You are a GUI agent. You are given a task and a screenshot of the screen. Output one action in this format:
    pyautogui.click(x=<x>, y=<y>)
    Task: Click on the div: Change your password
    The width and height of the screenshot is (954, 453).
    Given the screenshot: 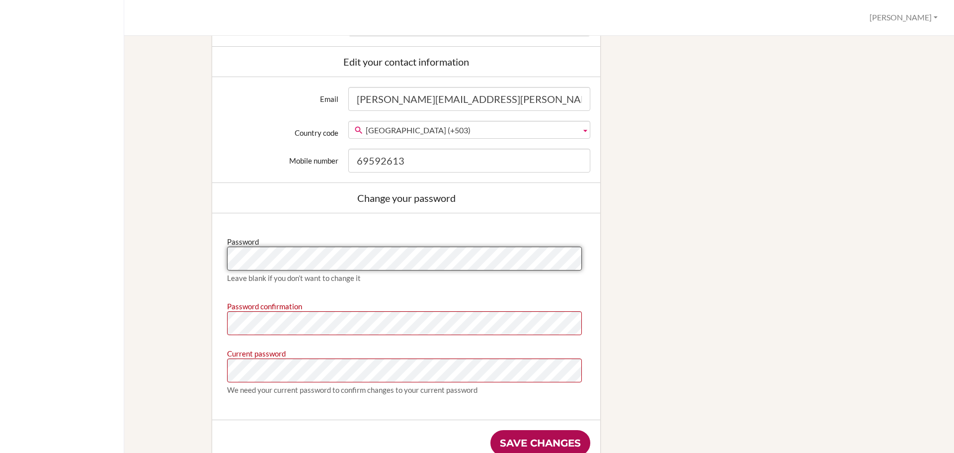 What is the action you would take?
    pyautogui.click(x=406, y=198)
    